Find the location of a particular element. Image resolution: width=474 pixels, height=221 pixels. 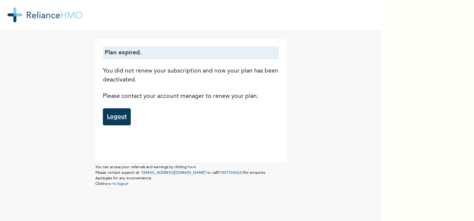

a: 070073542623 is located at coordinates (231, 173).